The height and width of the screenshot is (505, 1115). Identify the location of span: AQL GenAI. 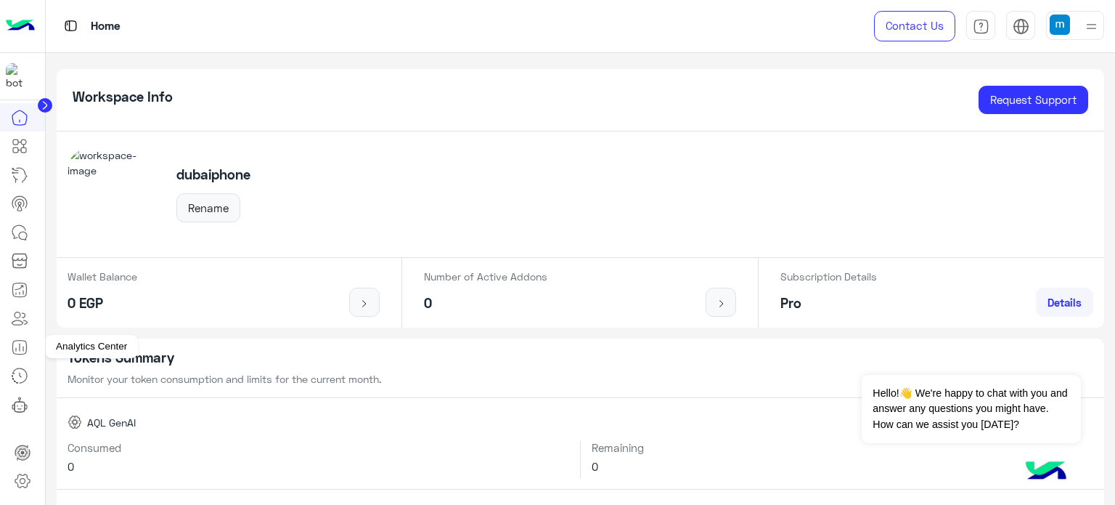
(111, 422).